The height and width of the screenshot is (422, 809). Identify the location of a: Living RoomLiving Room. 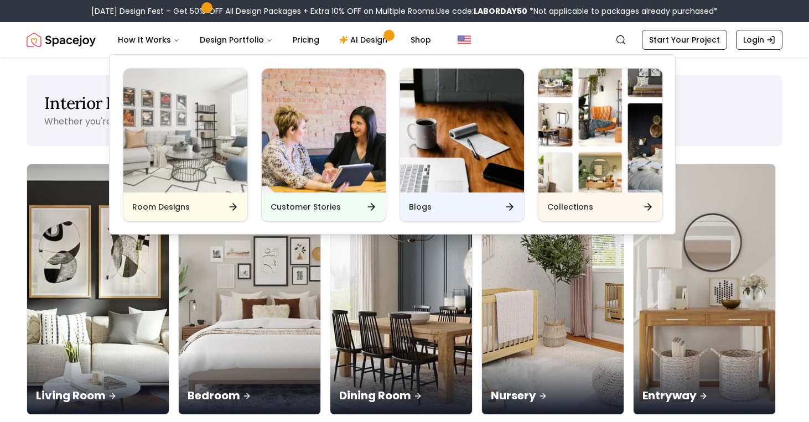
(98, 289).